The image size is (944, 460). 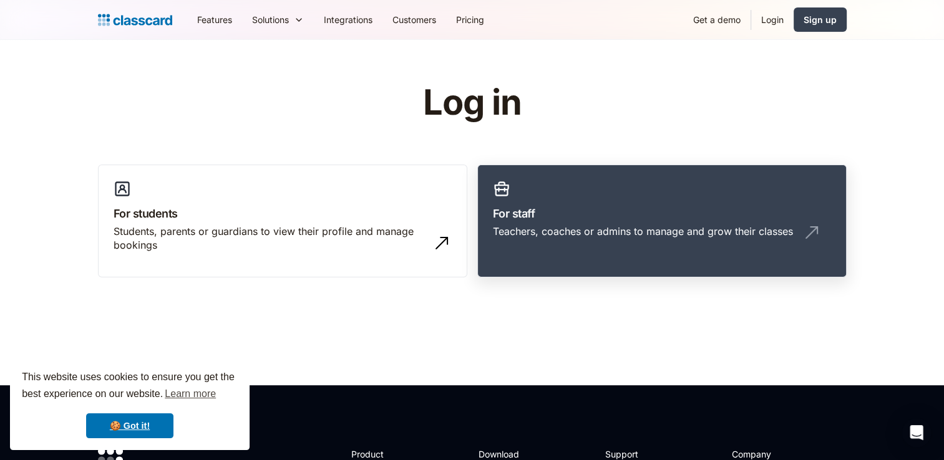 I want to click on a: Sign up, so click(x=819, y=19).